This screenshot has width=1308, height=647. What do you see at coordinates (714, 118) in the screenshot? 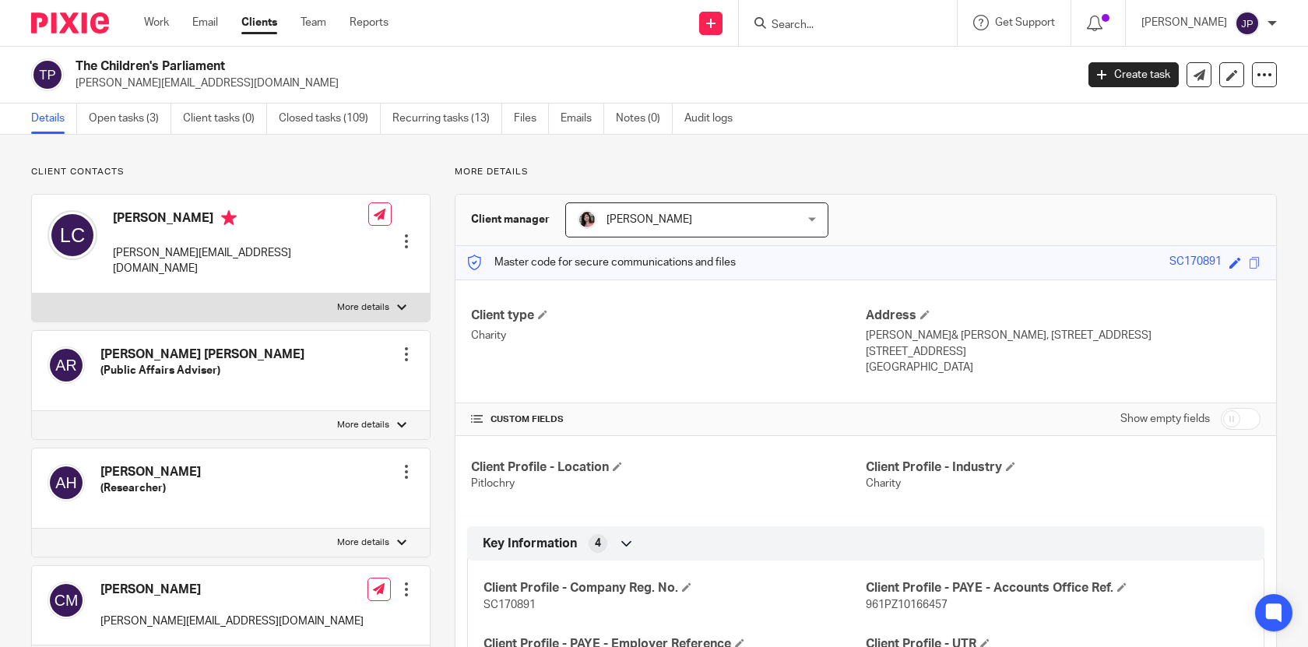
I see `a: Audit logs` at bounding box center [714, 118].